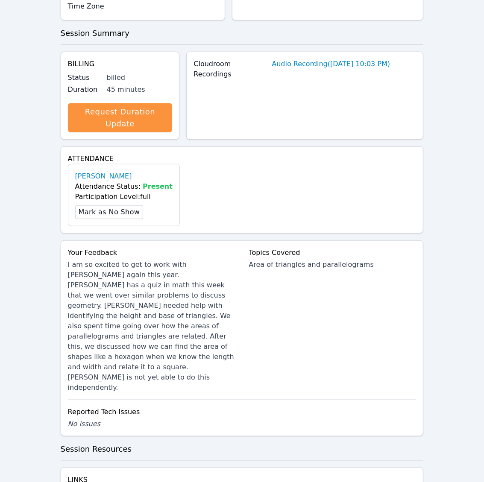  What do you see at coordinates (158, 186) in the screenshot?
I see `span: Present` at bounding box center [158, 186].